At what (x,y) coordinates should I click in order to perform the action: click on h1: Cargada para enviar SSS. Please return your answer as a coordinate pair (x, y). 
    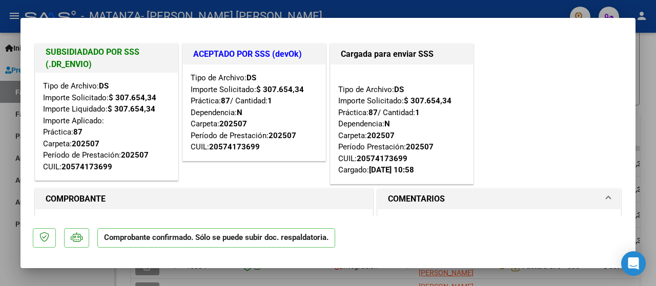
    Looking at the image, I should click on (402, 54).